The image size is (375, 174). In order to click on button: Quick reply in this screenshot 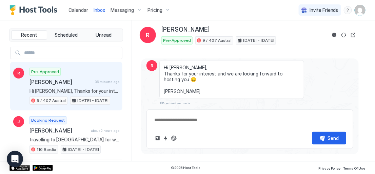, I will do `click(166, 138)`.